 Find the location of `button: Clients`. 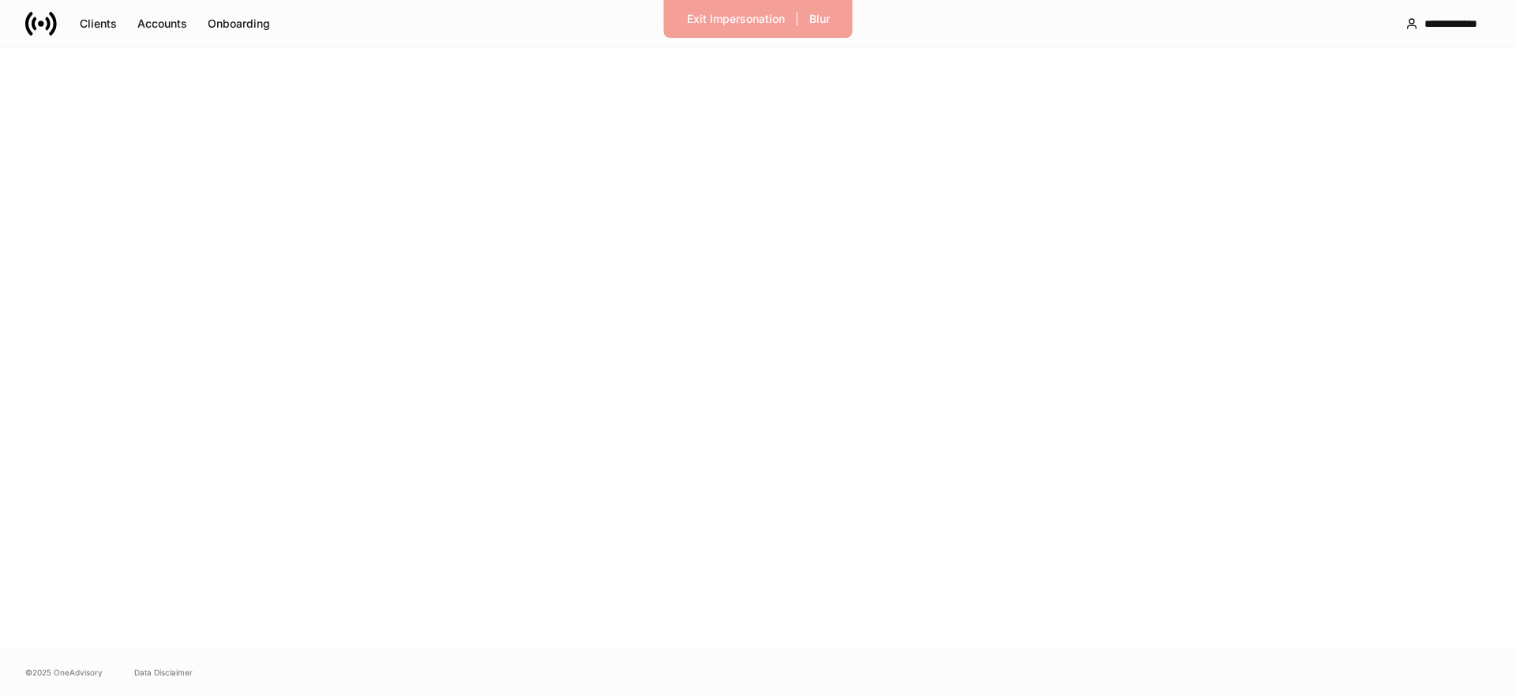

button: Clients is located at coordinates (98, 24).